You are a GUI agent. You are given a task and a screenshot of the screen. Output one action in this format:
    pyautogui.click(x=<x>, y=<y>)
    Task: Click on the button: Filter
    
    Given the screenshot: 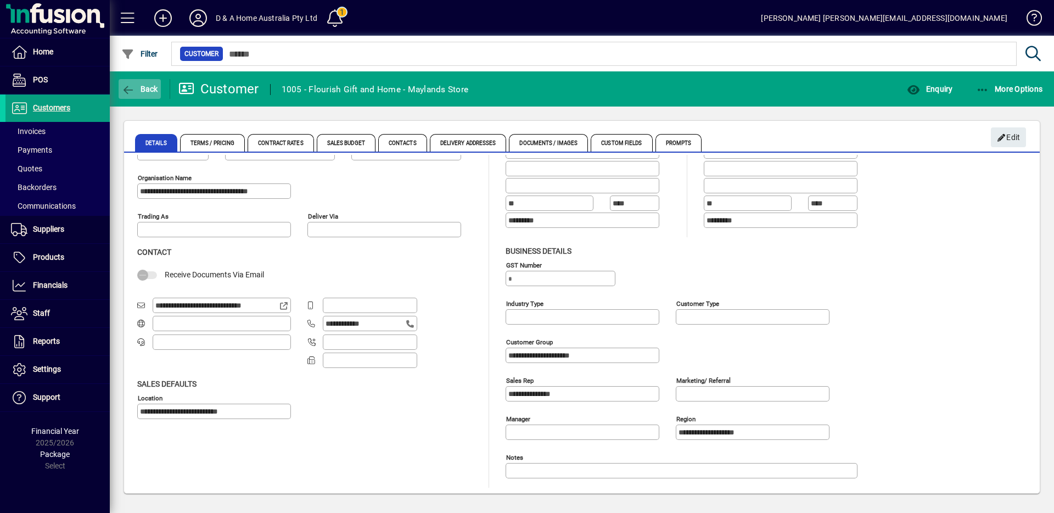 What is the action you would take?
    pyautogui.click(x=139, y=54)
    